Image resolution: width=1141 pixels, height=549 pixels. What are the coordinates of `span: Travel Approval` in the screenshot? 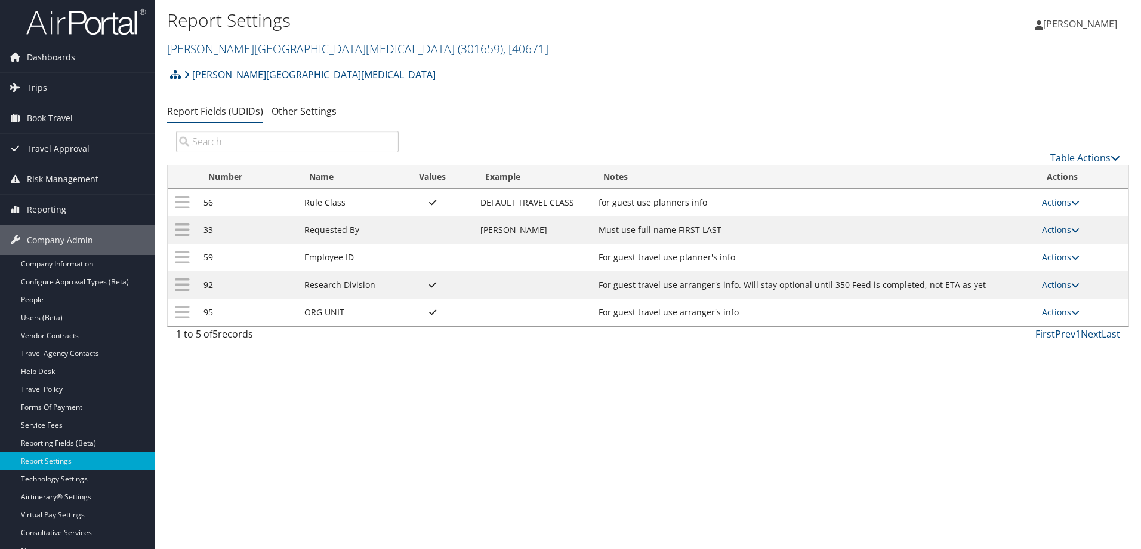 It's located at (58, 149).